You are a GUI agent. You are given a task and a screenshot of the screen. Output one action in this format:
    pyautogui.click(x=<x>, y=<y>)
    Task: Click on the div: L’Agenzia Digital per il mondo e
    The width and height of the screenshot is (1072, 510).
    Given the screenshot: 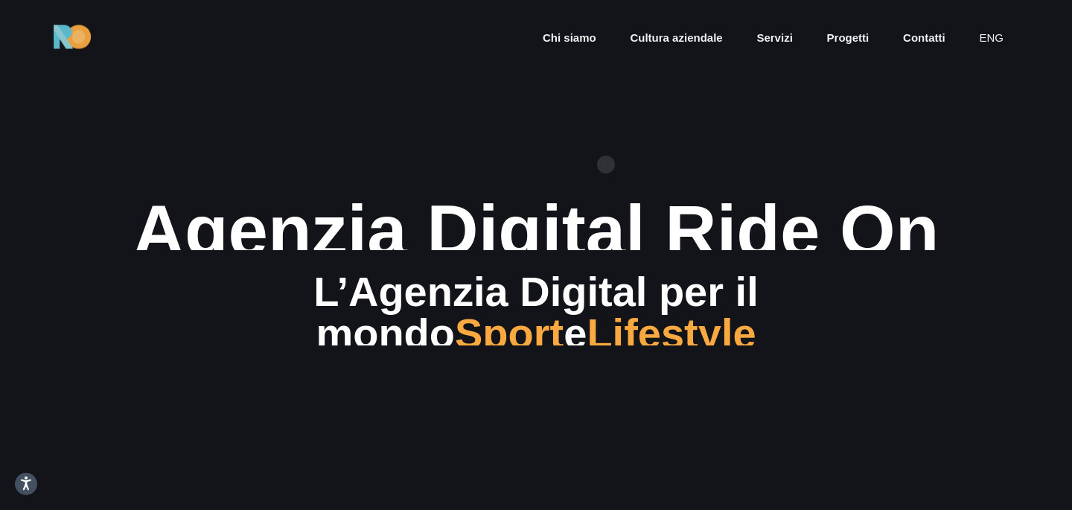 What is the action you would take?
    pyautogui.click(x=536, y=313)
    